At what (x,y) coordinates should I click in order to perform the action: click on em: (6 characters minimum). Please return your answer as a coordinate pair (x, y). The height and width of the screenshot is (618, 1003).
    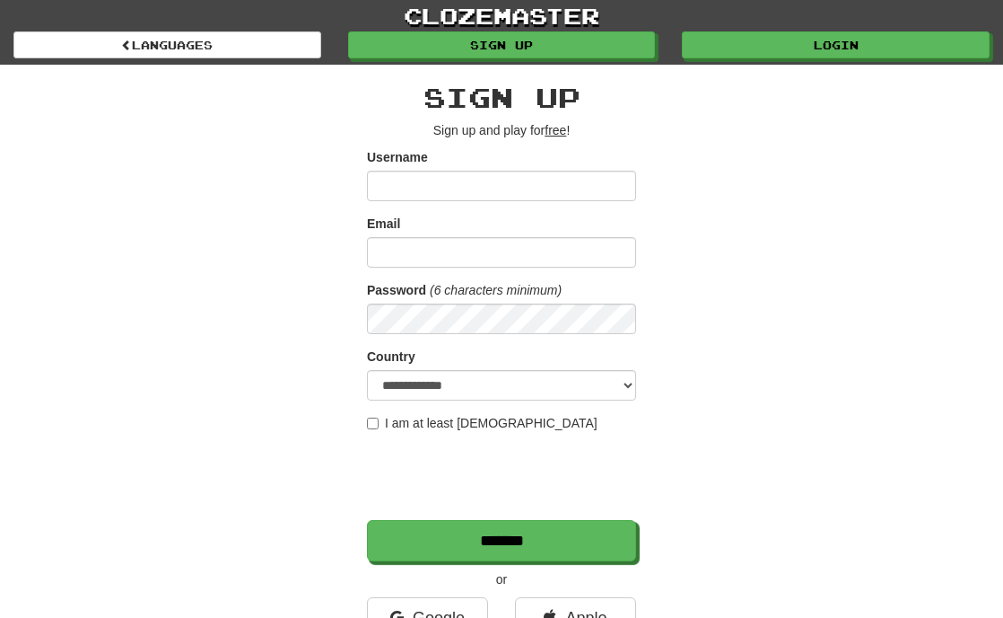
    Looking at the image, I should click on (495, 290).